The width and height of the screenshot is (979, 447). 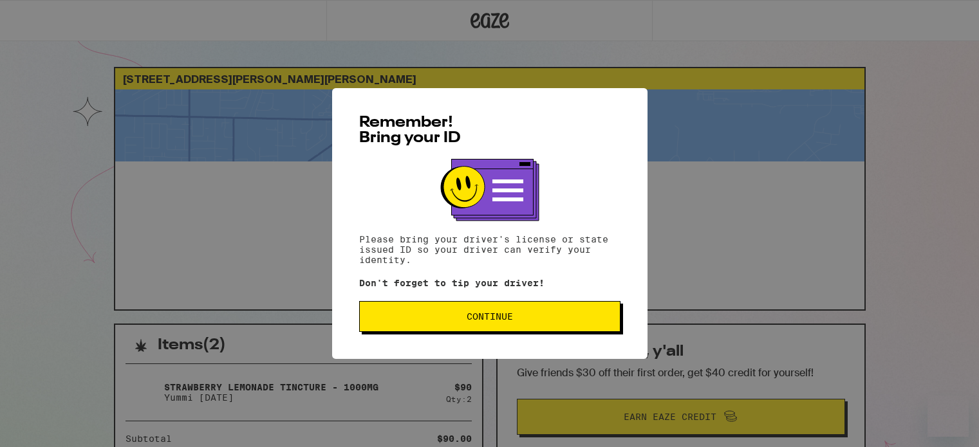 What do you see at coordinates (490, 250) in the screenshot?
I see `p: Please bring your driver's license or state issued ID so your driver can verify your identity.` at bounding box center [490, 250].